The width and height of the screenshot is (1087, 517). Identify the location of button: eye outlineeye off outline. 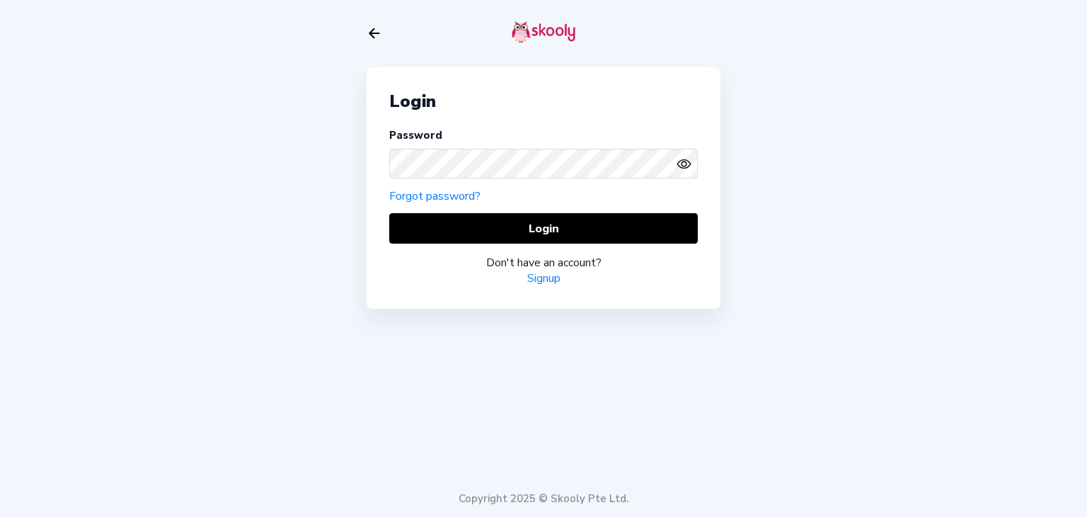
(687, 163).